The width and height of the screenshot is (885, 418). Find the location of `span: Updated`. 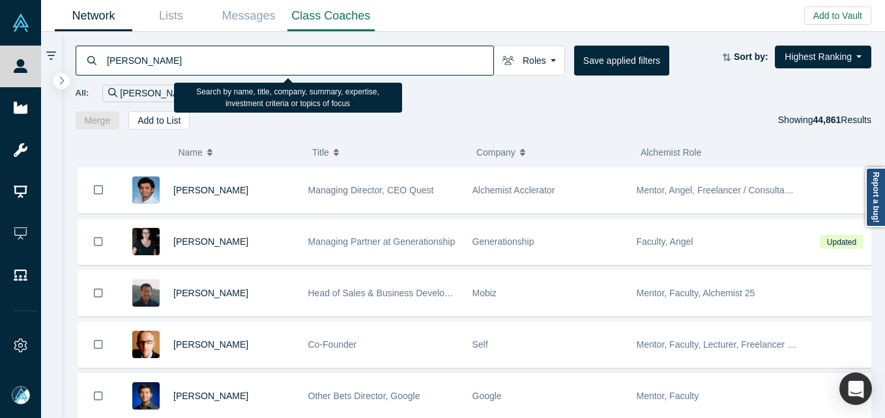

span: Updated is located at coordinates (841, 242).